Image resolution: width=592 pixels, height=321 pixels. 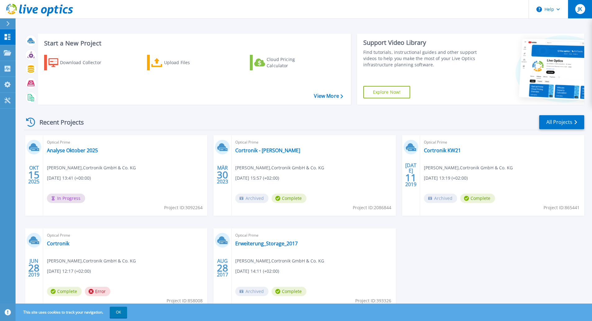 I want to click on div: JUN 2019, so click(x=34, y=267).